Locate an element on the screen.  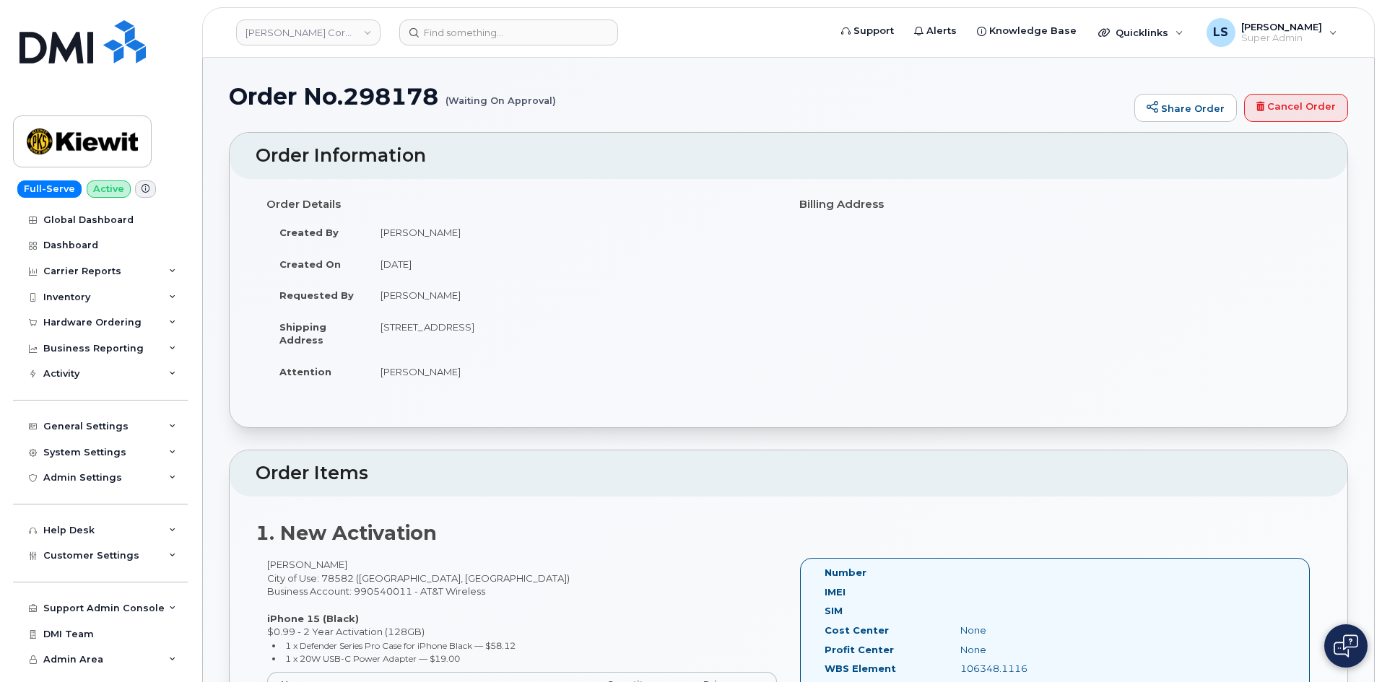
strong: Created By is located at coordinates (309, 233).